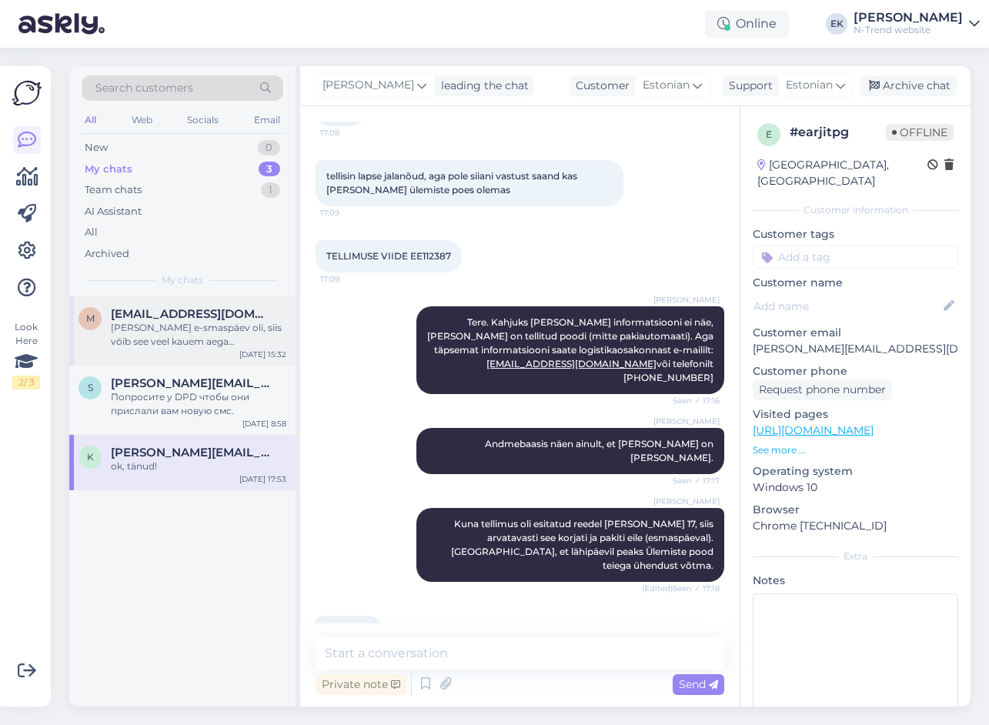 This screenshot has height=725, width=989. What do you see at coordinates (856, 234) in the screenshot?
I see `p: Customer tags` at bounding box center [856, 234].